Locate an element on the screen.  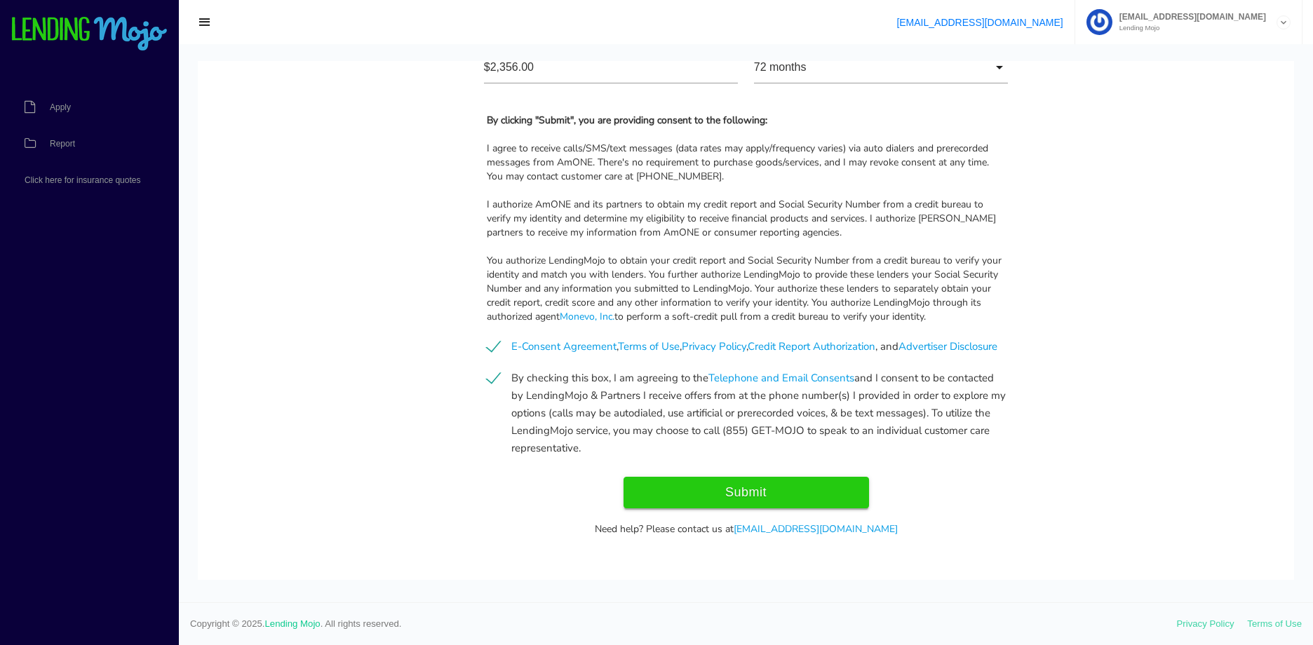
span: Report is located at coordinates (62, 144).